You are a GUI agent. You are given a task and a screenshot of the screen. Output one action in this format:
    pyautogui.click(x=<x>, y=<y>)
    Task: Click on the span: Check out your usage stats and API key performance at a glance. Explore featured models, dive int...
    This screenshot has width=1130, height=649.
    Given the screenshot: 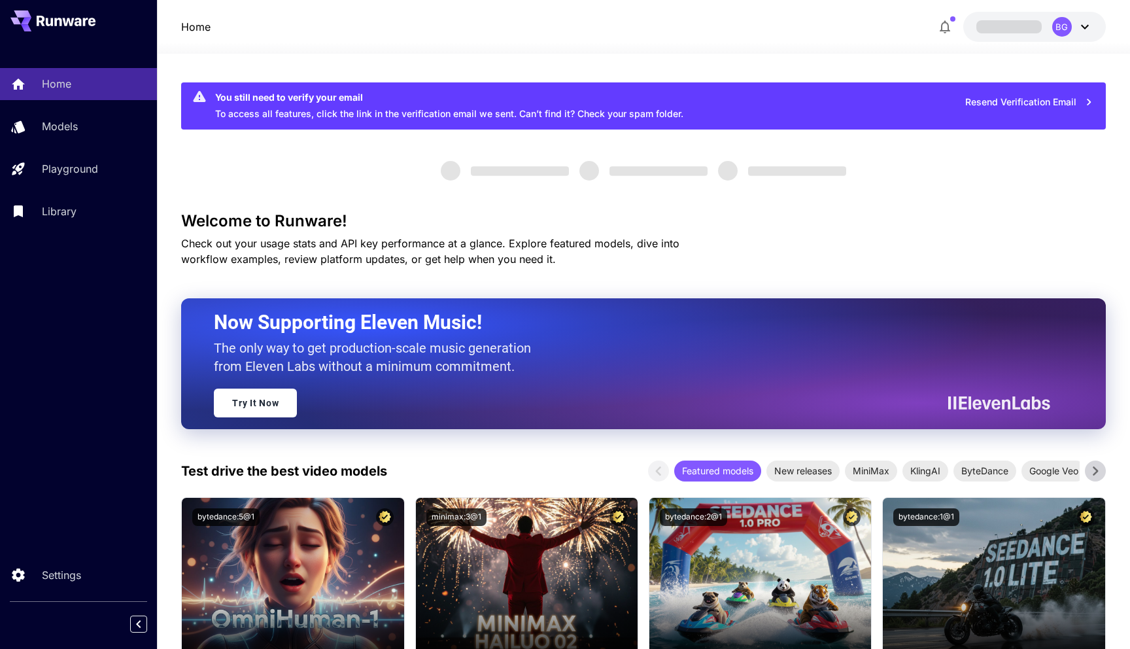 What is the action you would take?
    pyautogui.click(x=430, y=251)
    